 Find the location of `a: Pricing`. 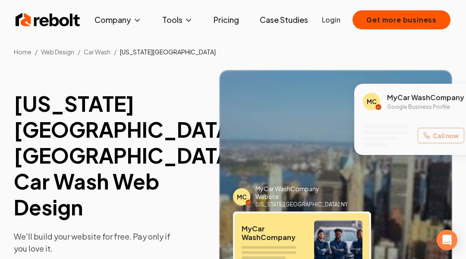

a: Pricing is located at coordinates (226, 20).